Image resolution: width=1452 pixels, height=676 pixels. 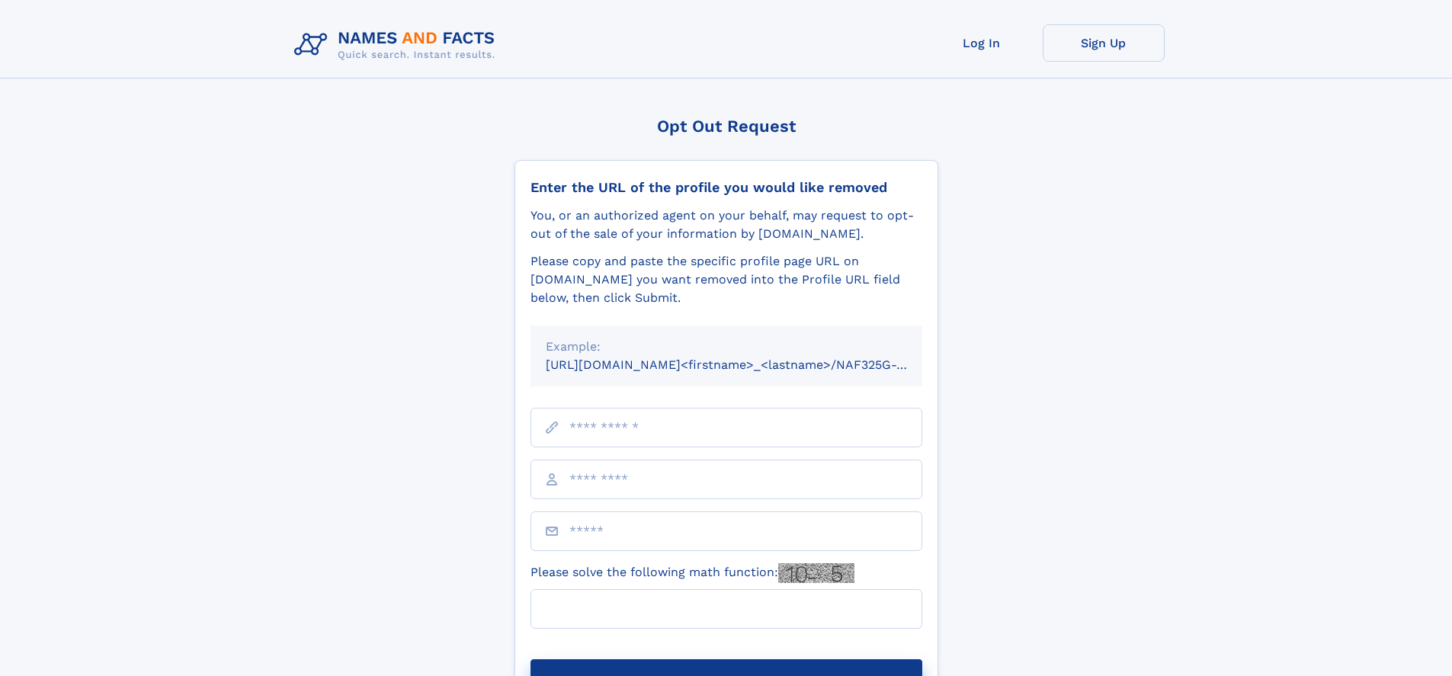 What do you see at coordinates (398, 45) in the screenshot?
I see `img: Logo Names and Facts` at bounding box center [398, 45].